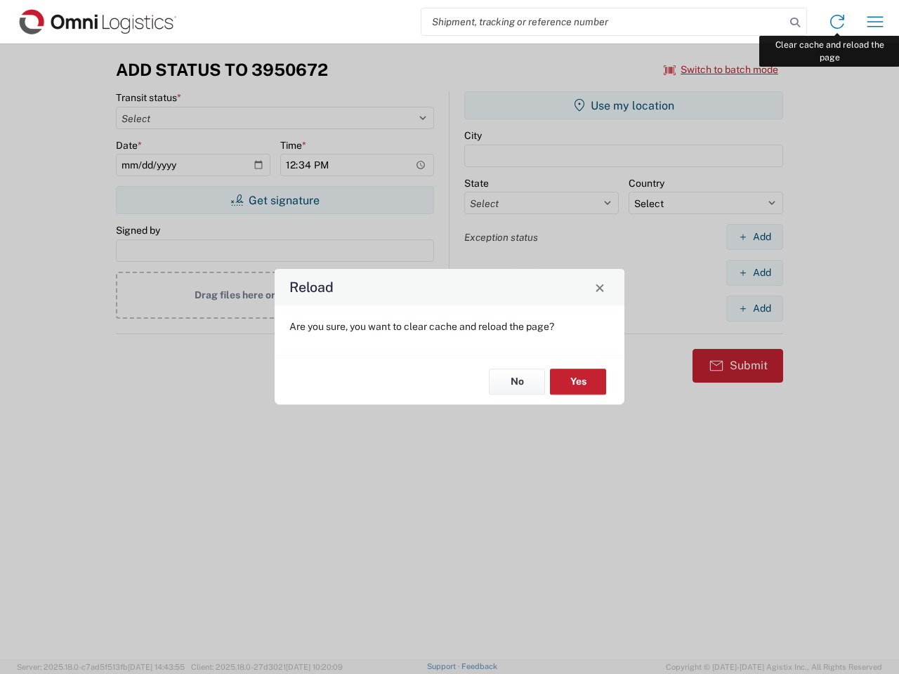  I want to click on h4: Reload, so click(311, 287).